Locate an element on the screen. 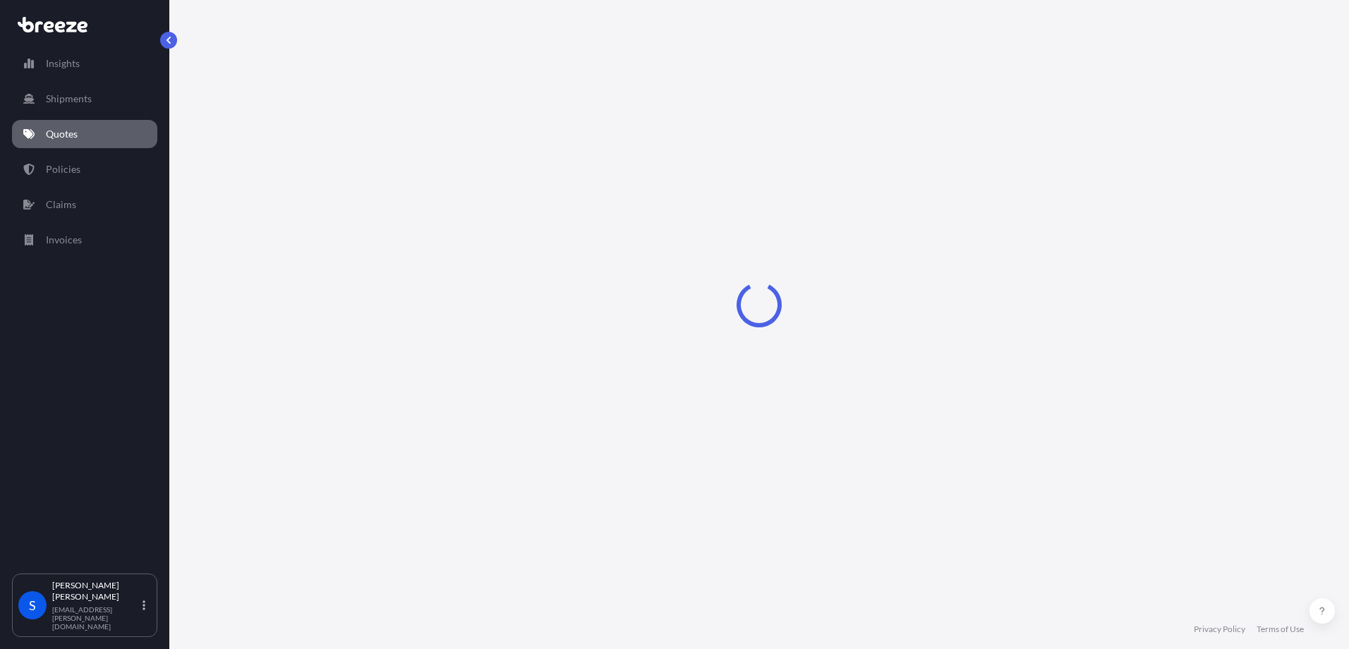 The image size is (1349, 649). p: Invoices is located at coordinates (64, 240).